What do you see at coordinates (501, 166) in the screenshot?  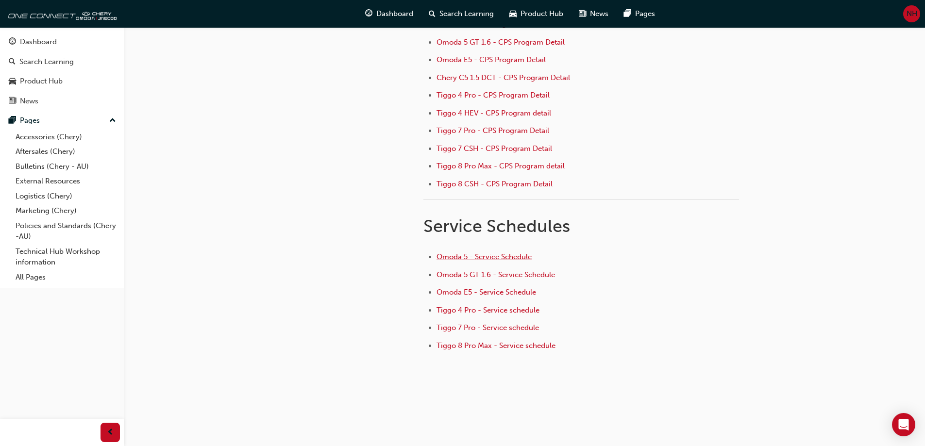 I see `a: Tiggo 8 Pro Max - CPS Program detail` at bounding box center [501, 166].